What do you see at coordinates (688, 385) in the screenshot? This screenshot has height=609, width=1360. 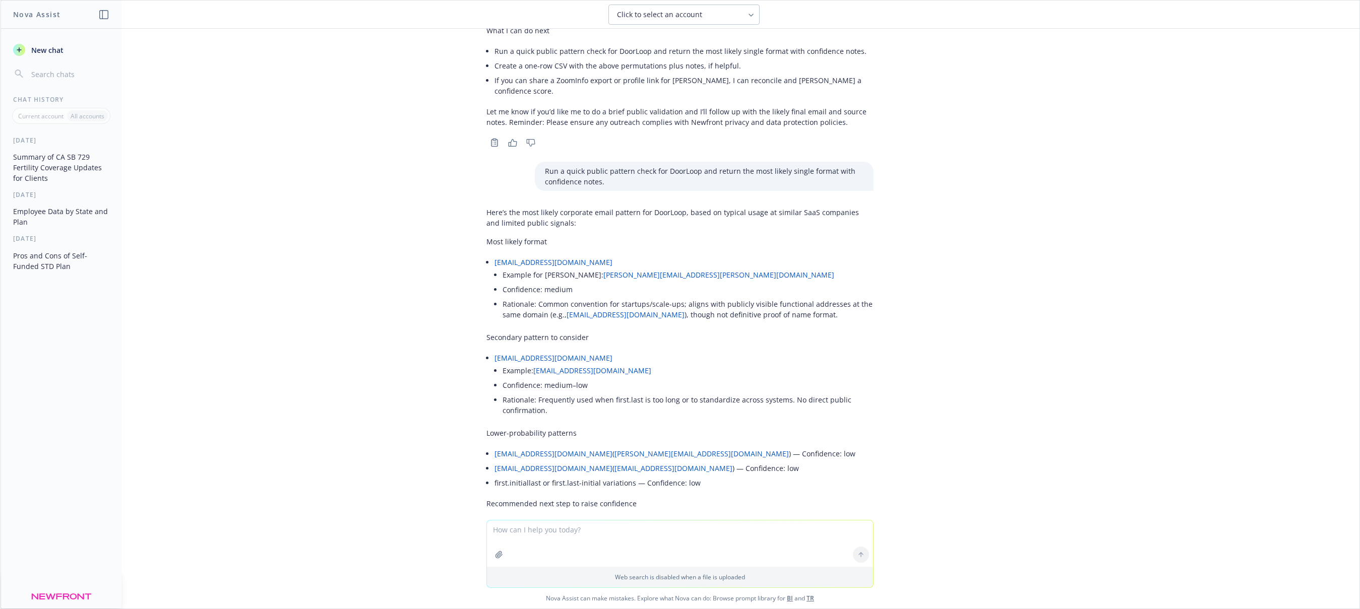 I see `li: Confidence: medium–low` at bounding box center [688, 385].